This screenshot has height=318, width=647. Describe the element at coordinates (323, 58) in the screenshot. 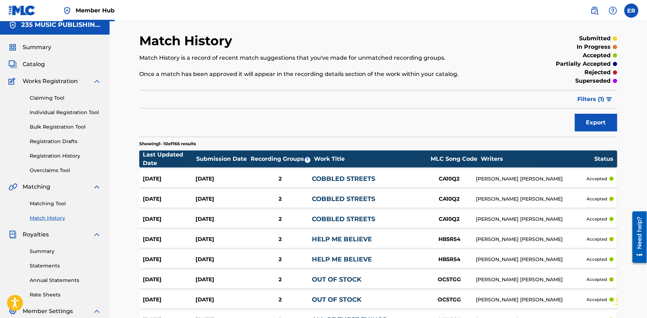

I see `p: Match History is a record of recent match suggestions that you've made for unmatched recording gr...` at that location.